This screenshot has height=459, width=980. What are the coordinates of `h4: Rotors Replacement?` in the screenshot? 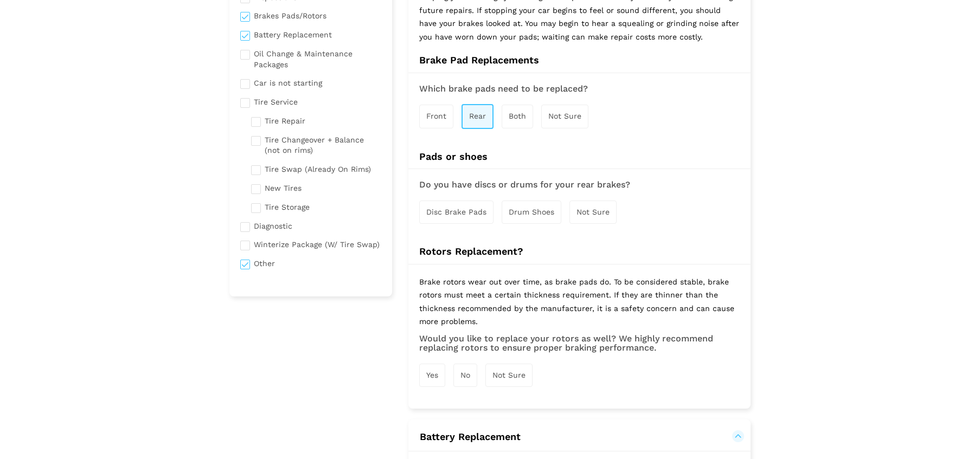 It's located at (579, 252).